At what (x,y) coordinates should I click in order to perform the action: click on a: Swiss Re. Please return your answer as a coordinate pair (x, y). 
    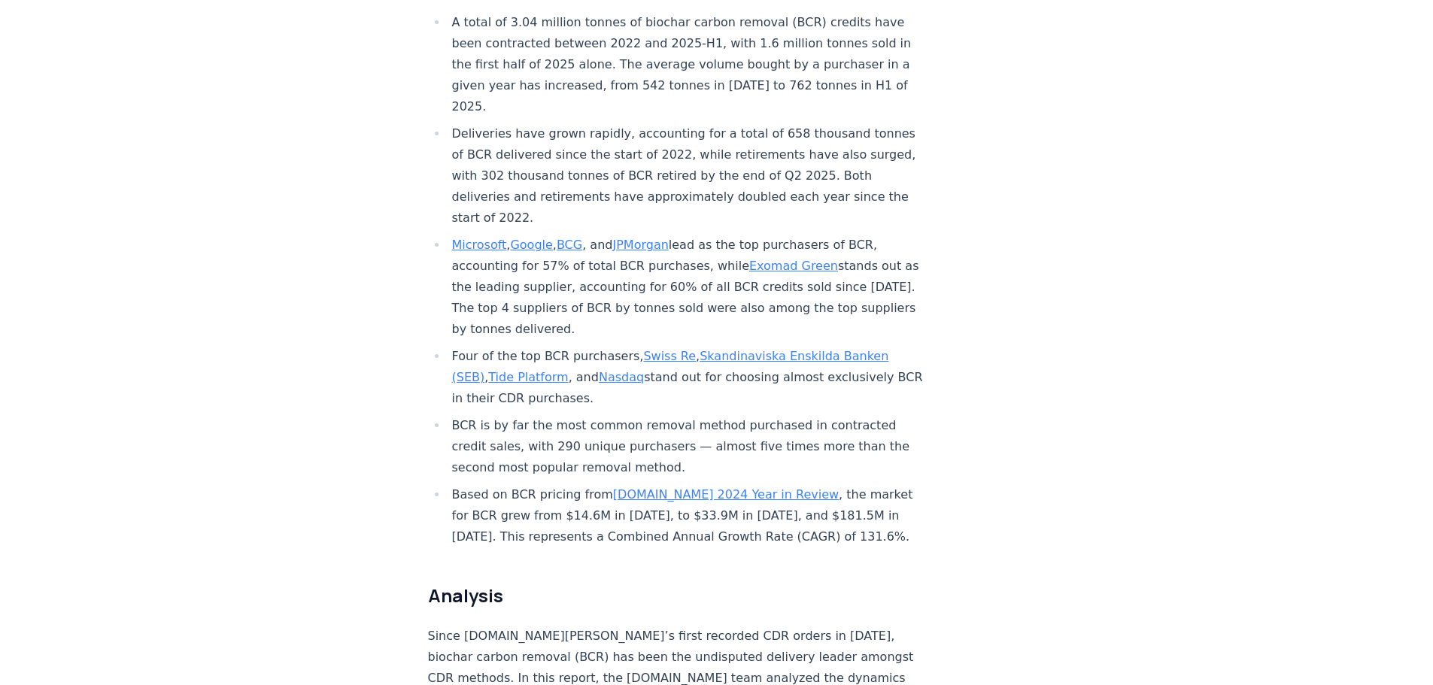
    Looking at the image, I should click on (669, 356).